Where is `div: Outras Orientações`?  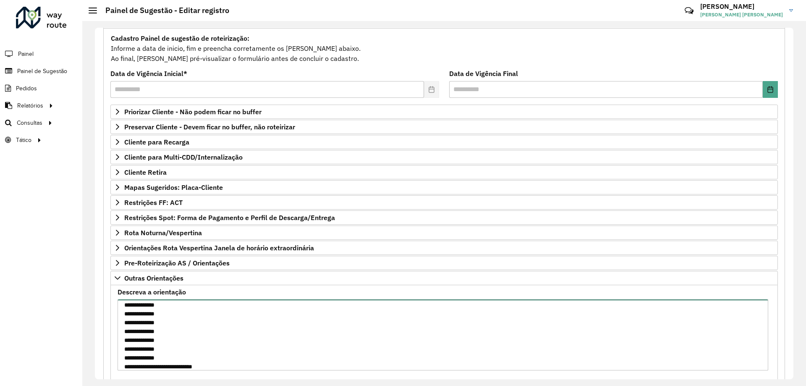 div: Outras Orientações is located at coordinates (444, 333).